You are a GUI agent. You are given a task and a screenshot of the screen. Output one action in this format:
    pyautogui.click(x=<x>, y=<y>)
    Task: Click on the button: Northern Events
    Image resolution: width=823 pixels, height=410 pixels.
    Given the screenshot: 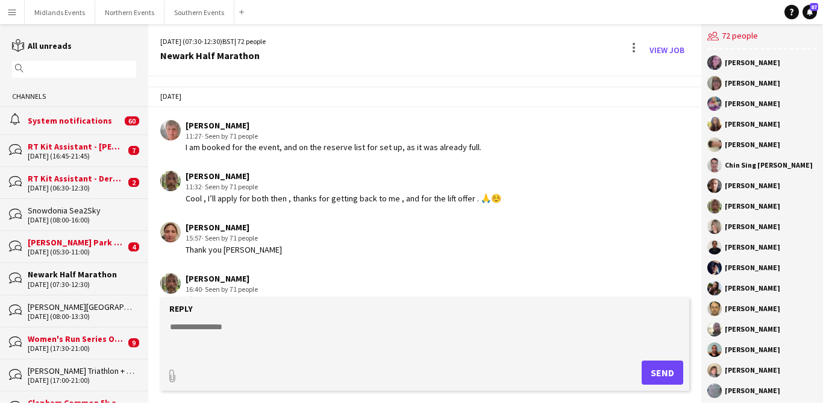 What is the action you would take?
    pyautogui.click(x=130, y=12)
    